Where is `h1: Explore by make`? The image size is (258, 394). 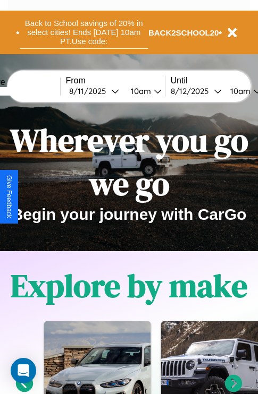
h1: Explore by make is located at coordinates (129, 286).